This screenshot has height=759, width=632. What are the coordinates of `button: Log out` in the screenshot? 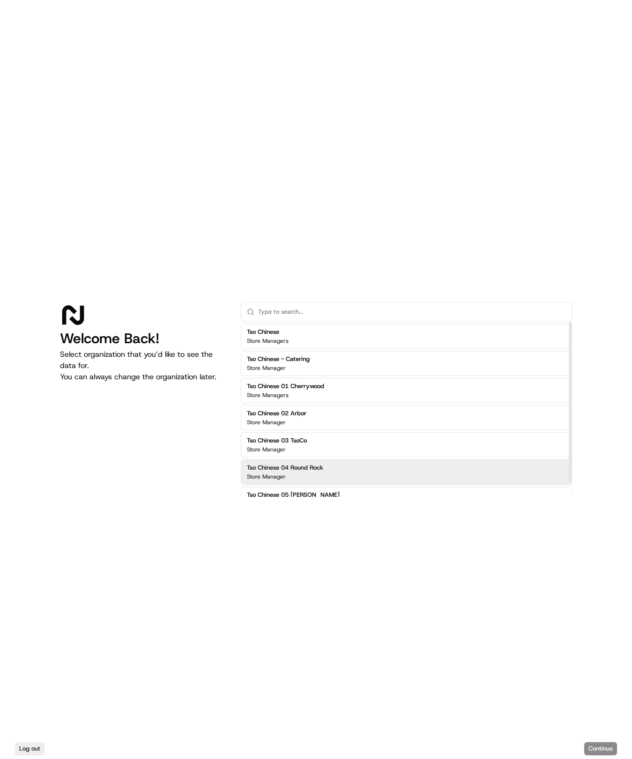 It's located at (30, 749).